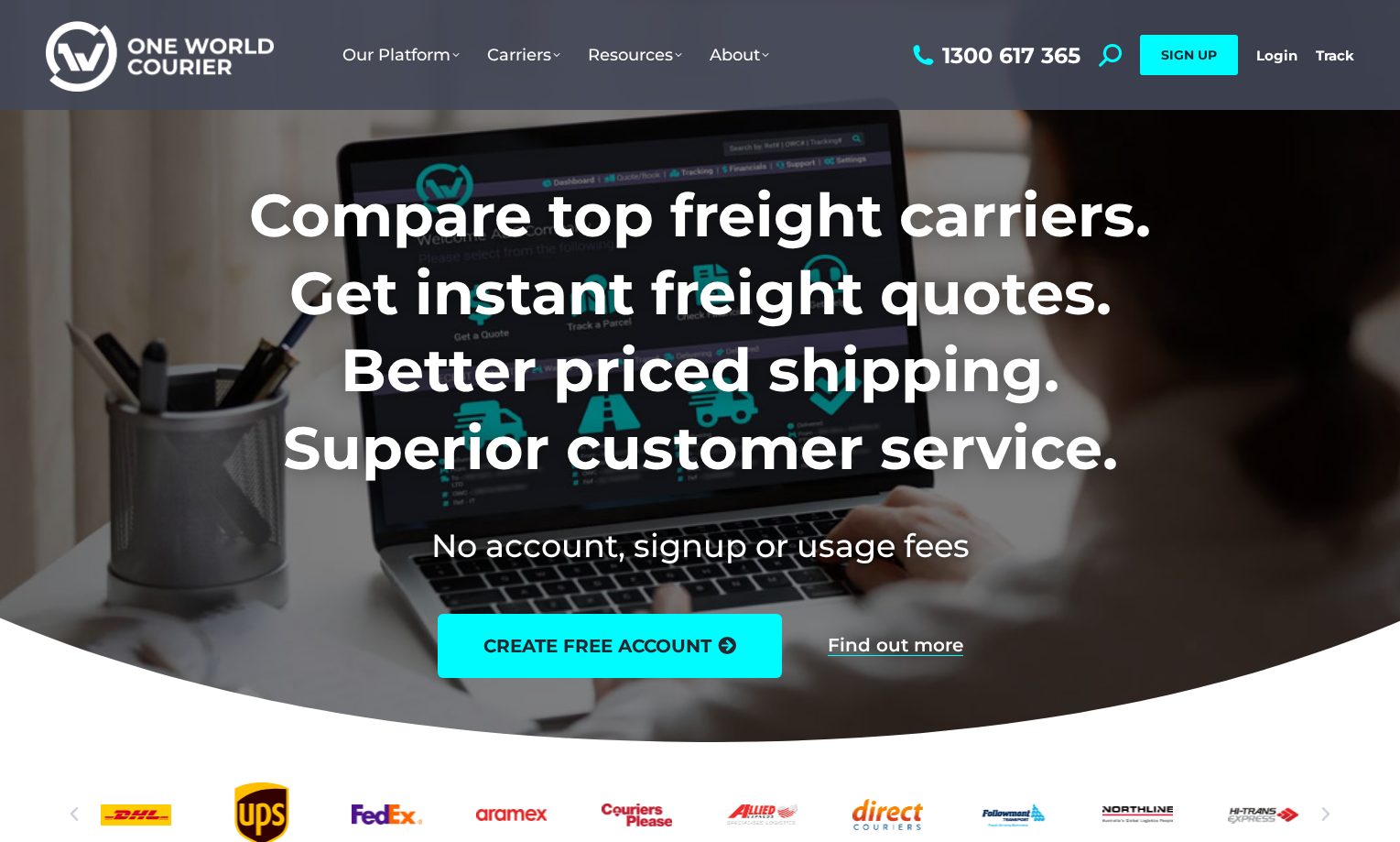 The width and height of the screenshot is (1400, 842). I want to click on img: One World Courier, so click(159, 55).